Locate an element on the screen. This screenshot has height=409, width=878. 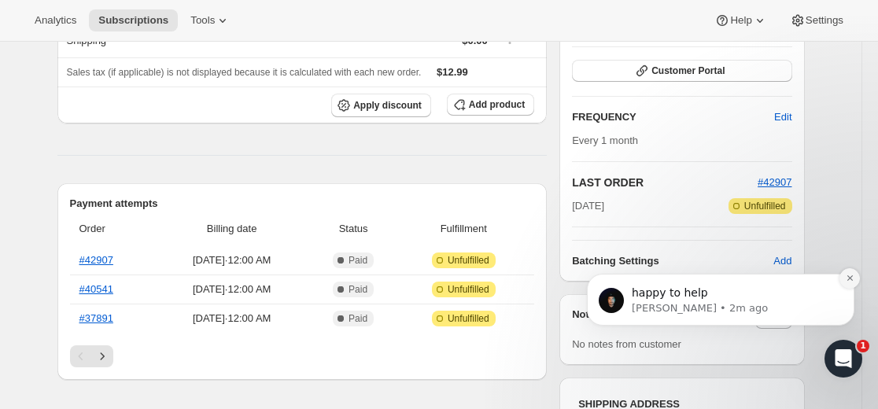
span: Home is located at coordinates (78, 294).